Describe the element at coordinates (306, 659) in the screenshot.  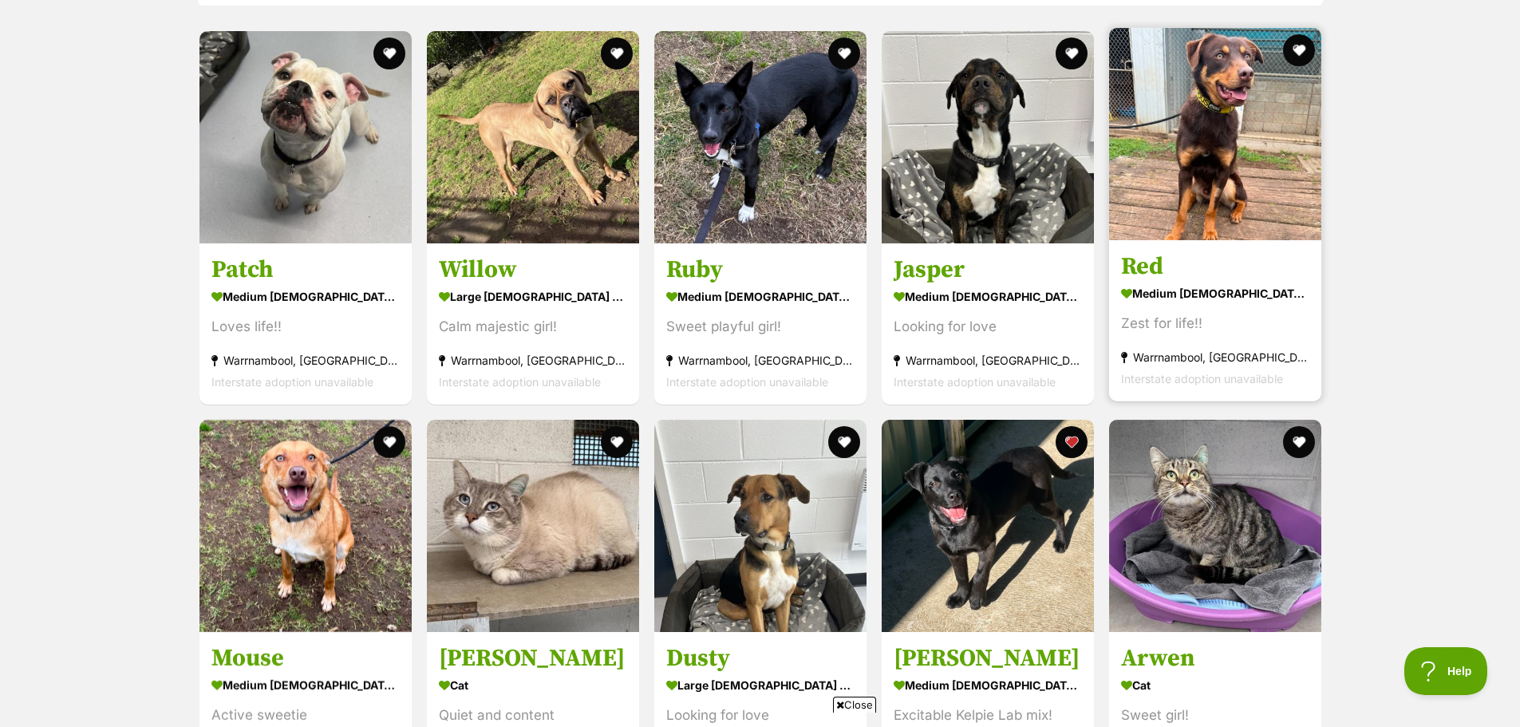
I see `h3: Mouse` at that location.